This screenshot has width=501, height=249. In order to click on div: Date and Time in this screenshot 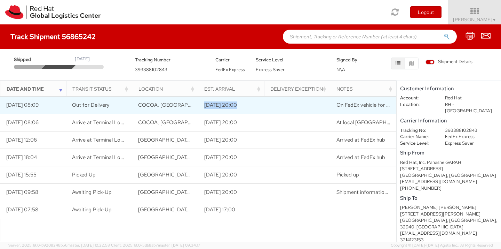, I will do `click(35, 89)`.